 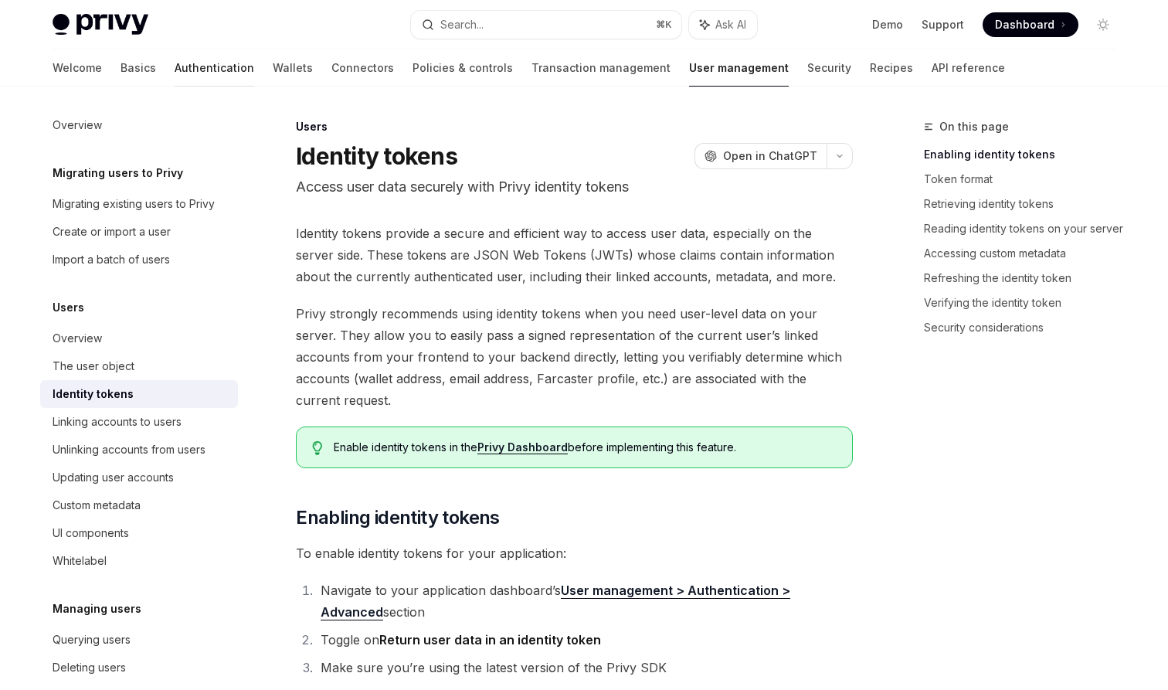 I want to click on a: Recipes, so click(x=892, y=68).